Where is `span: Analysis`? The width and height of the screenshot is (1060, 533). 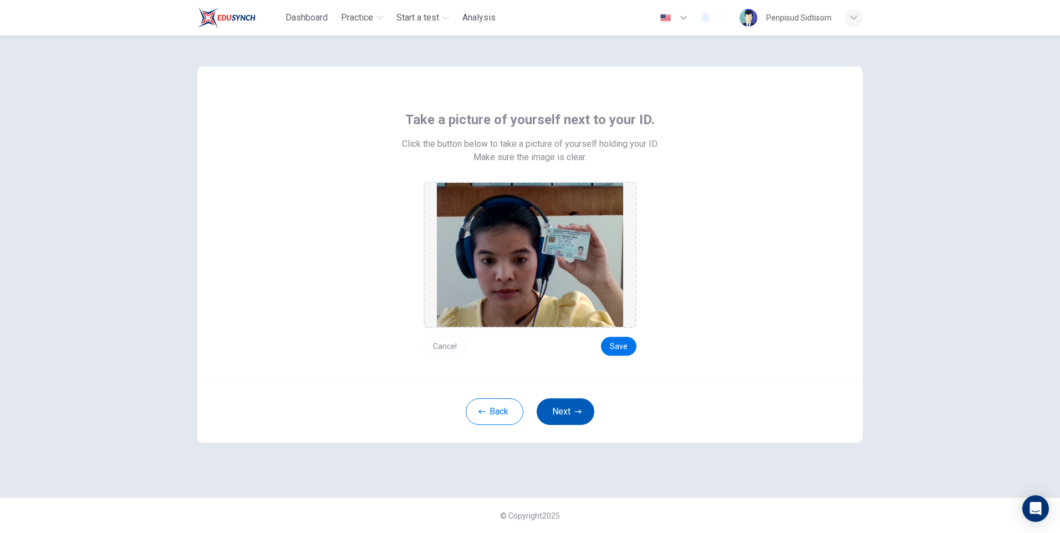 span: Analysis is located at coordinates (479, 18).